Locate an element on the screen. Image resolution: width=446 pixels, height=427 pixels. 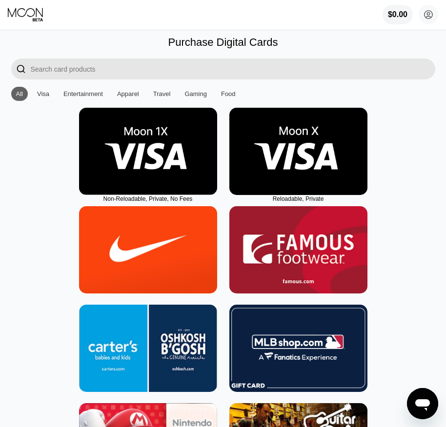
div: $0.00 is located at coordinates (398, 15).